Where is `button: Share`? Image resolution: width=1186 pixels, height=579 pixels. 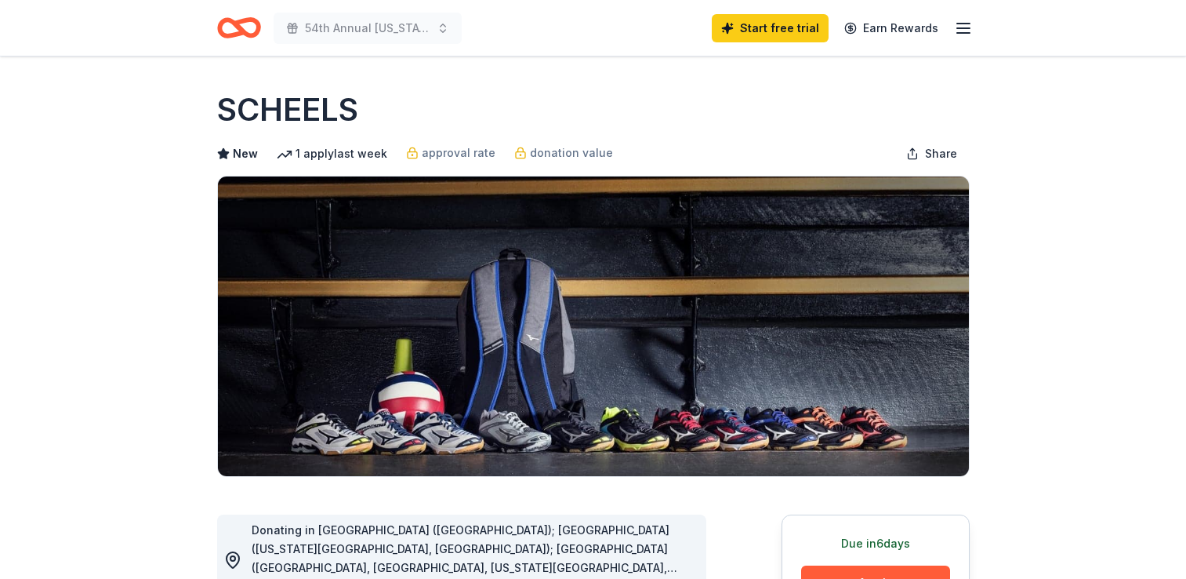
button: Share is located at coordinates (932, 154).